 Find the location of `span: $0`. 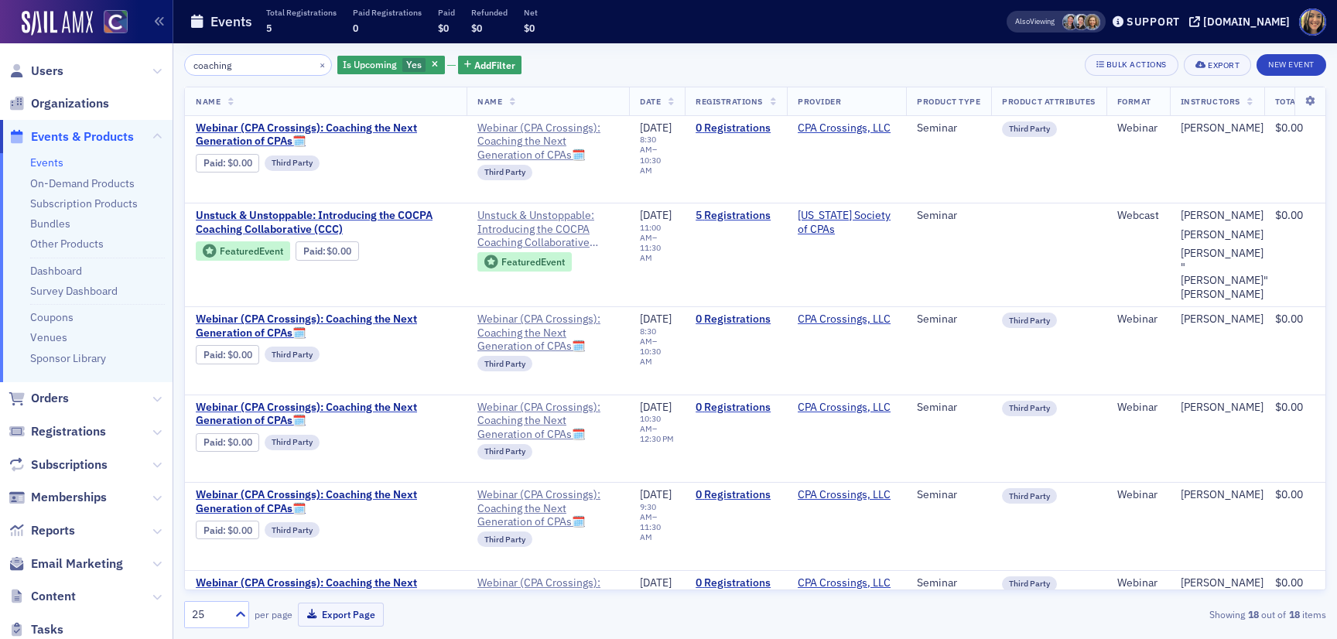

span: $0 is located at coordinates (443, 28).